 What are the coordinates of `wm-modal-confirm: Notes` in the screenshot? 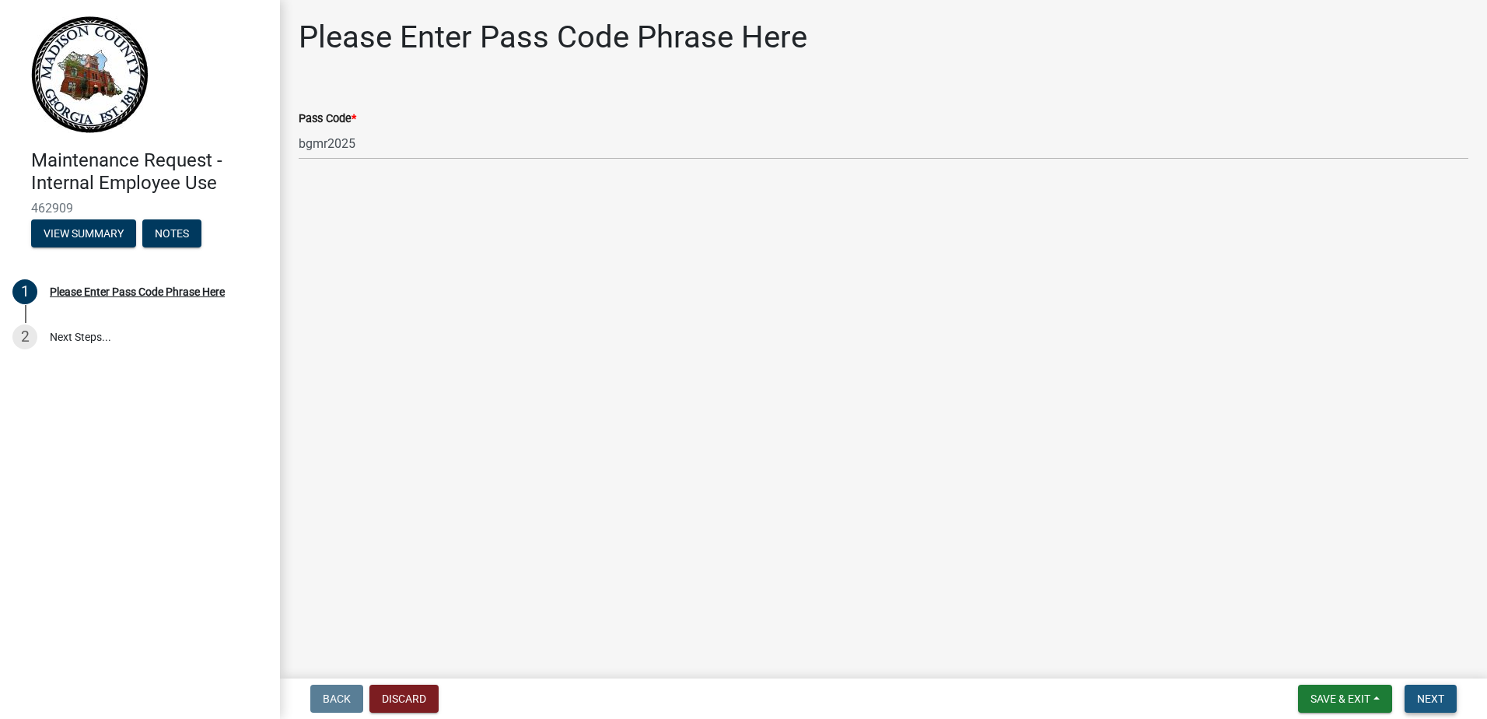 It's located at (172, 234).